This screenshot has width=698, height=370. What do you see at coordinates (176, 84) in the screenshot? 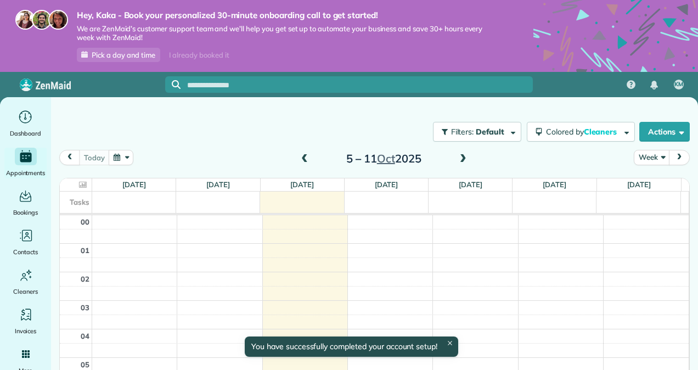
I see `svg: Focus search` at bounding box center [176, 84].